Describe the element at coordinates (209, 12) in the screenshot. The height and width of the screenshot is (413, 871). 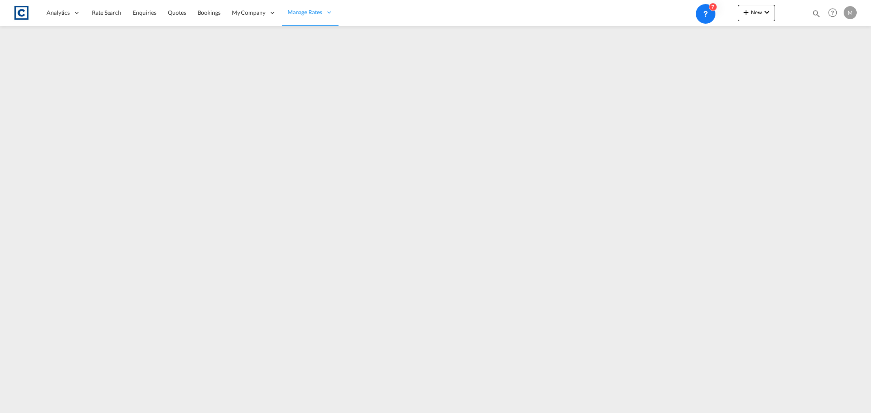
I see `span: Bookings` at that location.